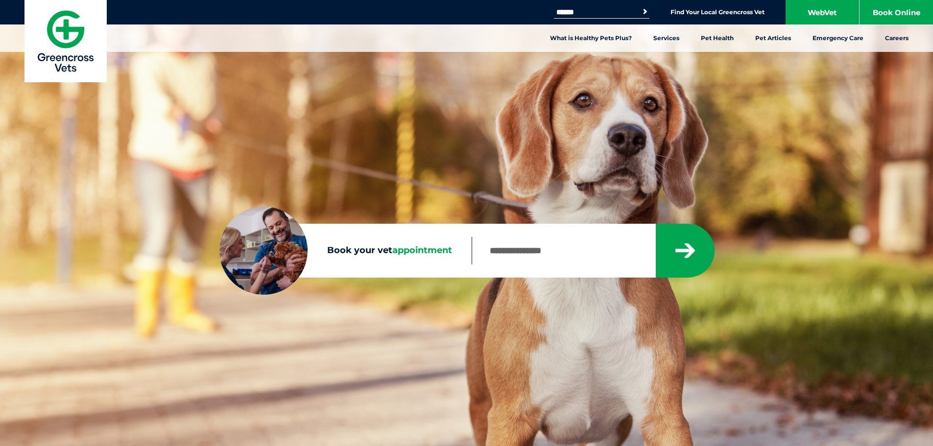 The height and width of the screenshot is (446, 933). I want to click on a: What is Healthy Pets Plus?, so click(591, 38).